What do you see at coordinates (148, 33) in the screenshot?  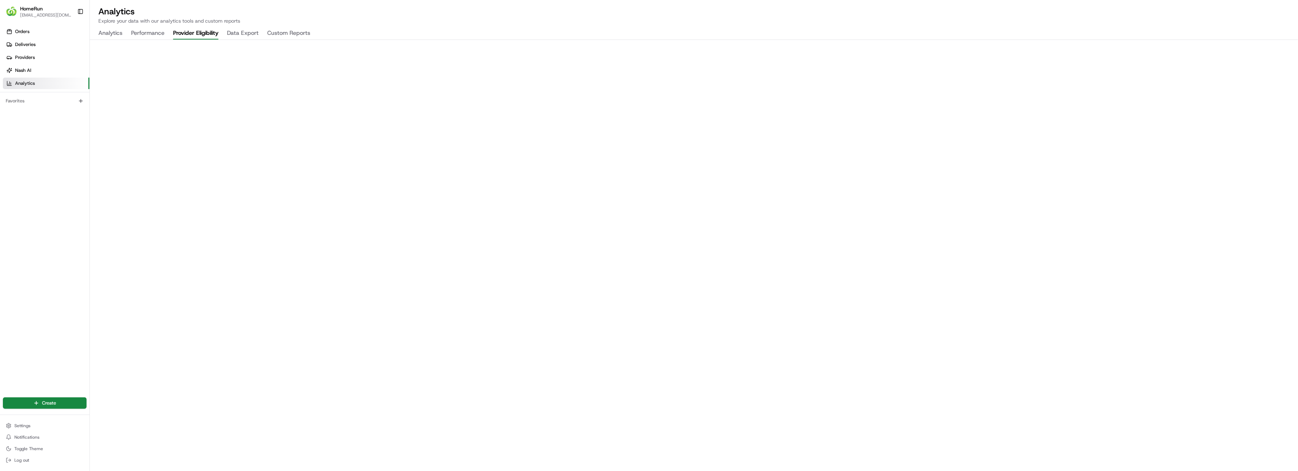 I see `button: Performance` at bounding box center [148, 33].